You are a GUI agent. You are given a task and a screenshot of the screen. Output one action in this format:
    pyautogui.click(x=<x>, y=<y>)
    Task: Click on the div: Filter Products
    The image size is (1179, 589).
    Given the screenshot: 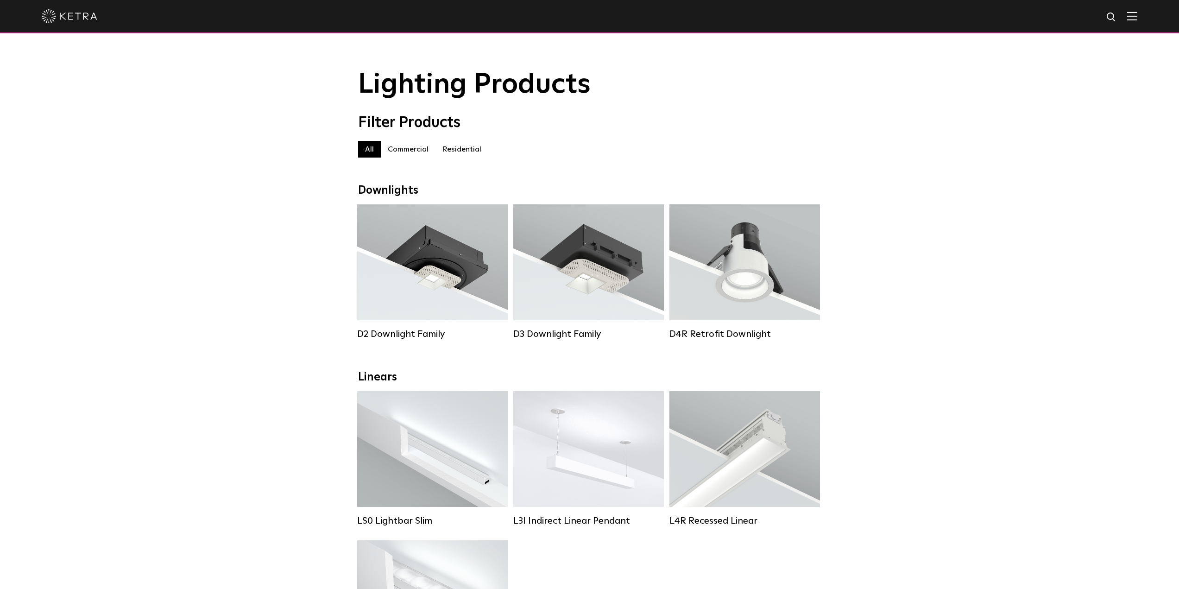 What is the action you would take?
    pyautogui.click(x=590, y=123)
    